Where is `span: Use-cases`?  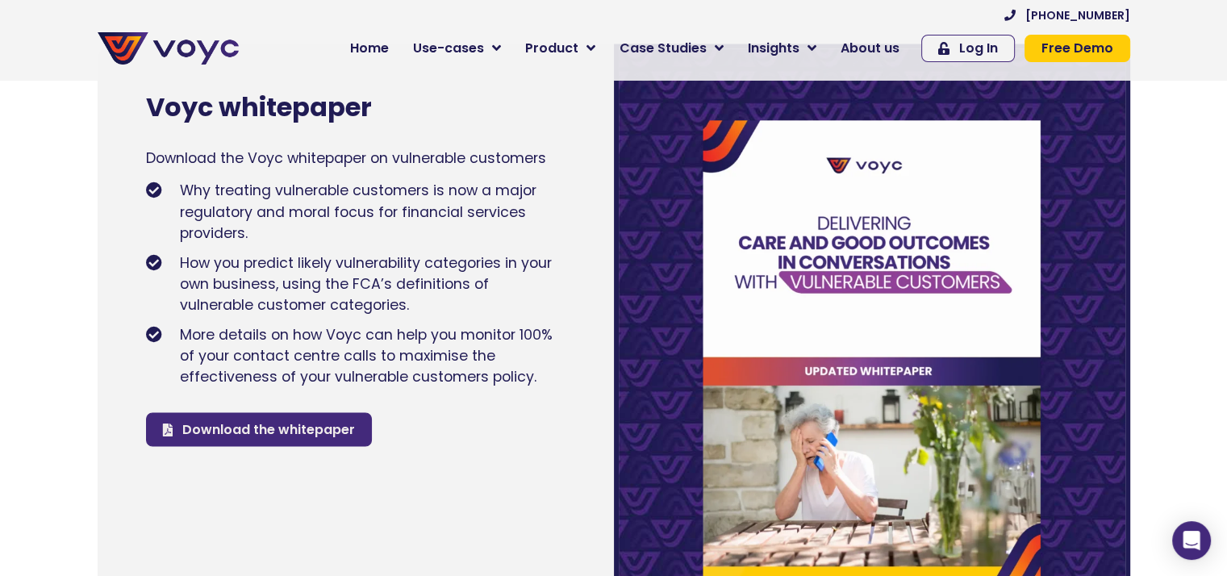
span: Use-cases is located at coordinates (448, 48).